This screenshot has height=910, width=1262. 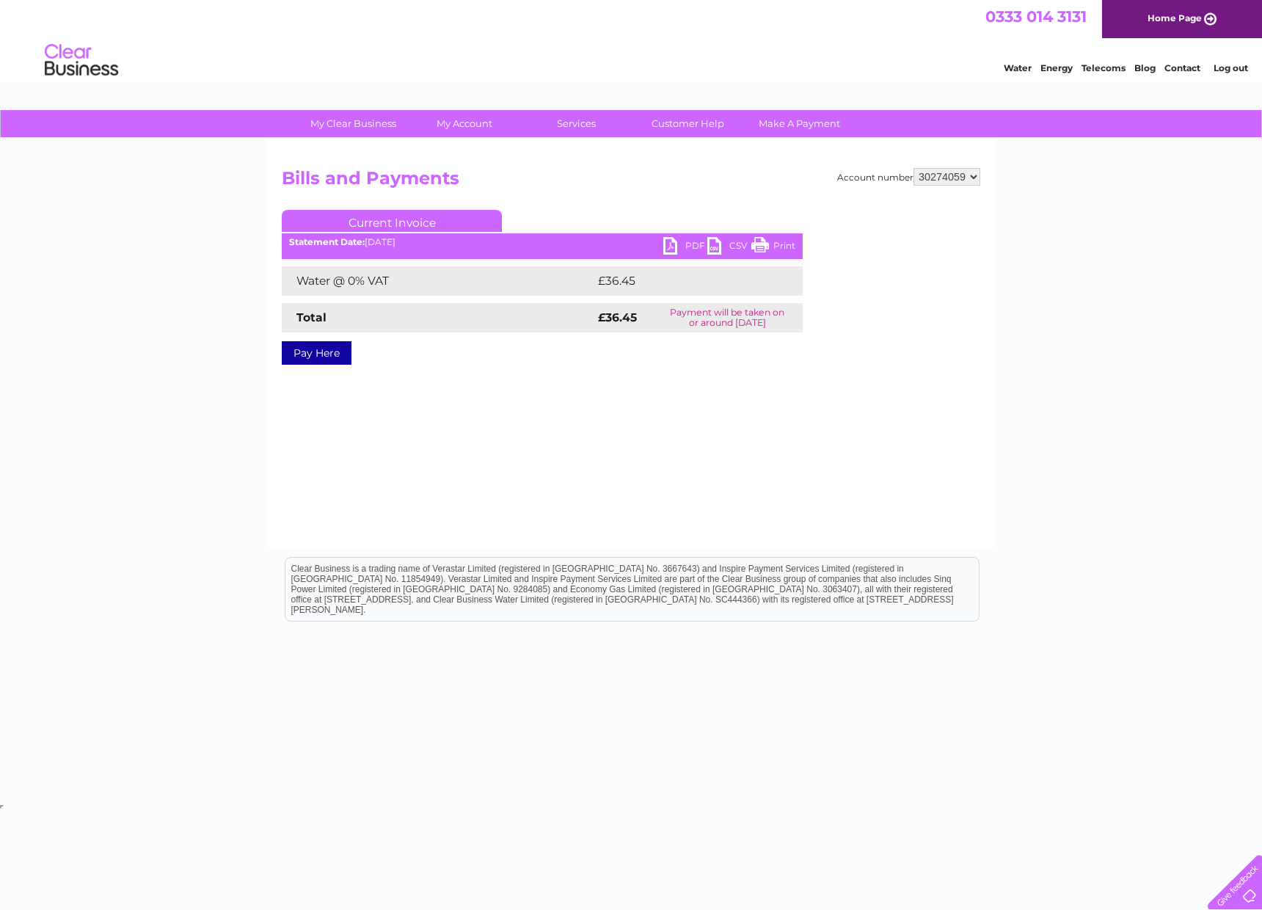 I want to click on a: Telecoms, so click(x=1104, y=68).